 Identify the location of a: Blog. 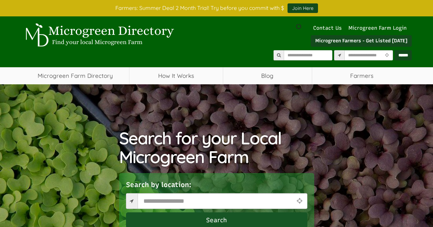
(267, 76).